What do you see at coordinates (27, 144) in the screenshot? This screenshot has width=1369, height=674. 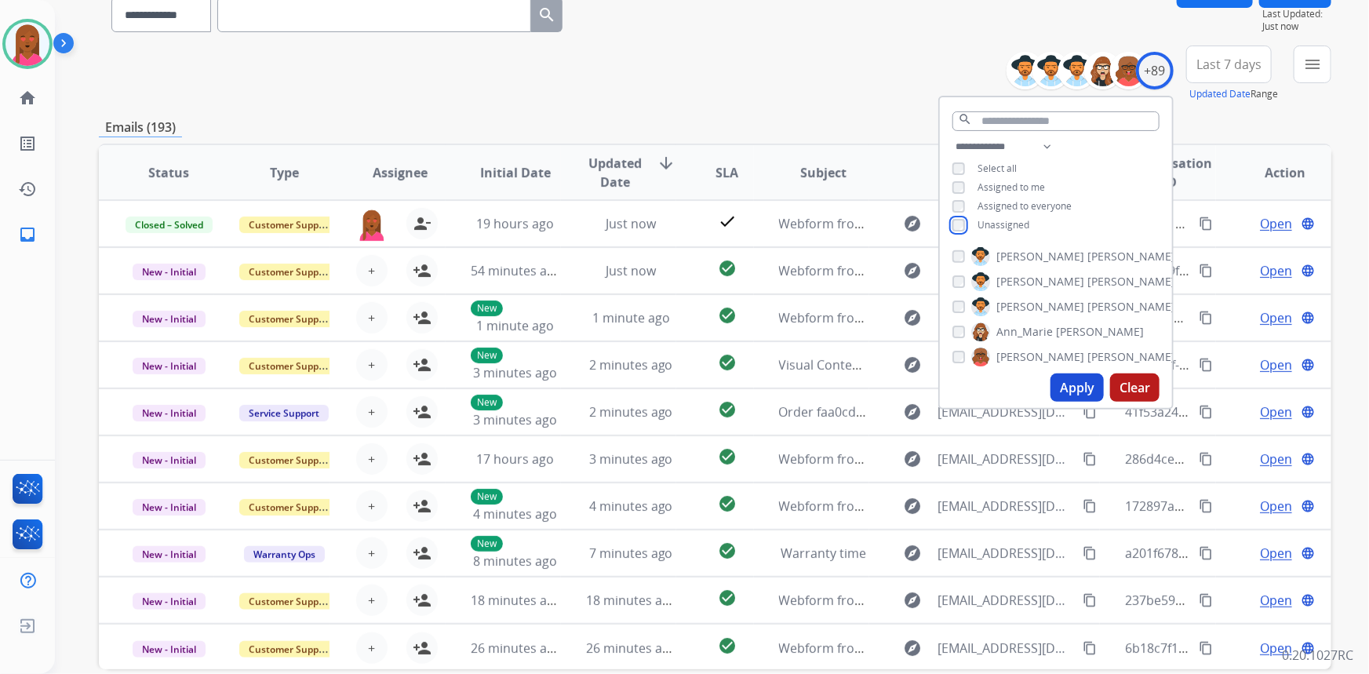 I see `mat-icon: list_alt` at bounding box center [27, 144].